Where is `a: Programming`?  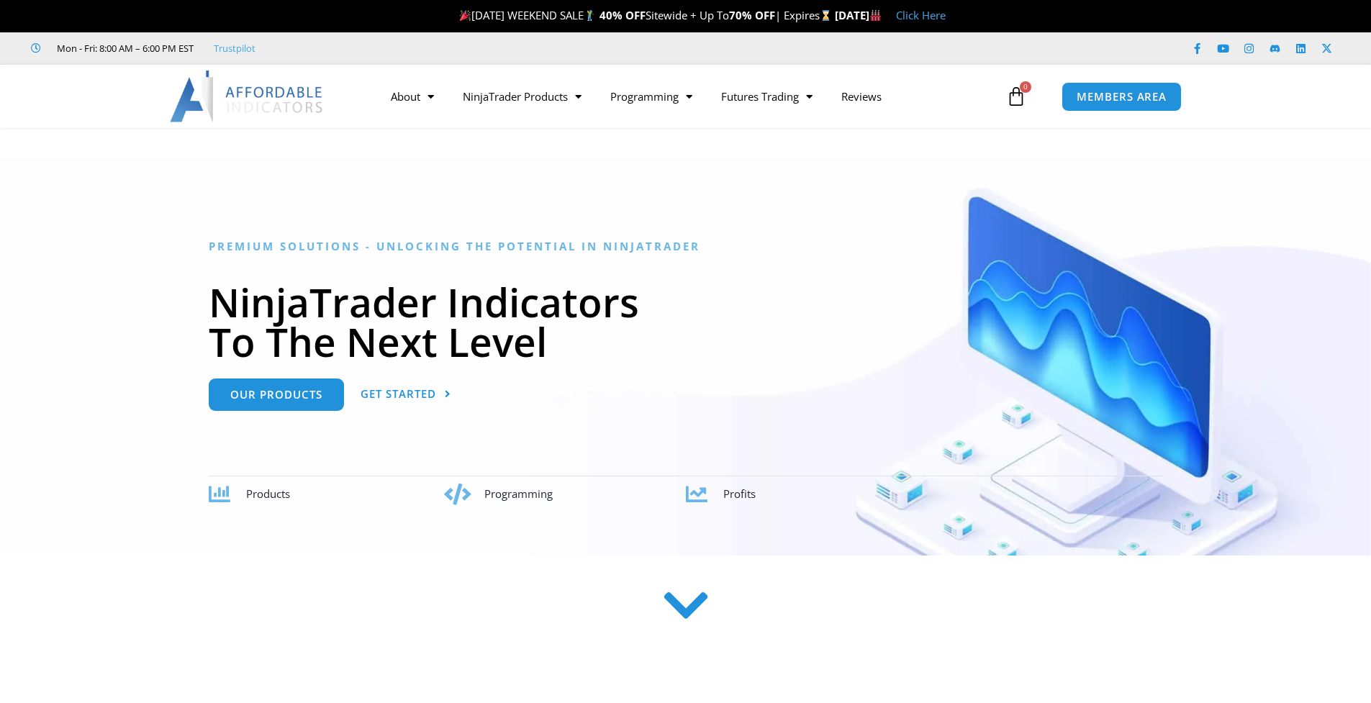
a: Programming is located at coordinates (651, 96).